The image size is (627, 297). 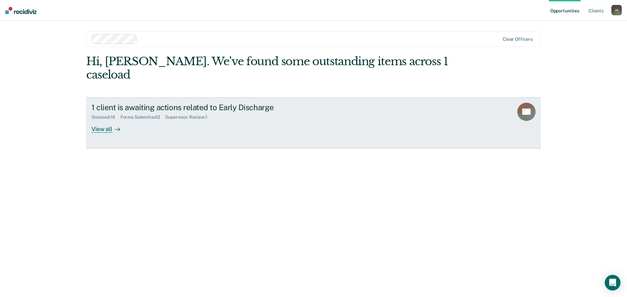 I want to click on div: 1 client is awaiting actions related to Early Discharge, so click(x=206, y=107).